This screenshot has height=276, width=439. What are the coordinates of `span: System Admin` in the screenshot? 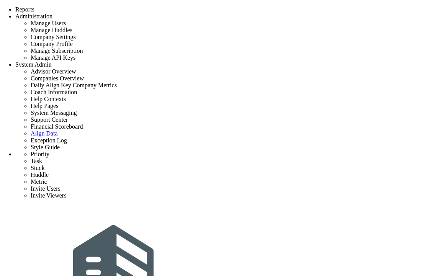 It's located at (33, 64).